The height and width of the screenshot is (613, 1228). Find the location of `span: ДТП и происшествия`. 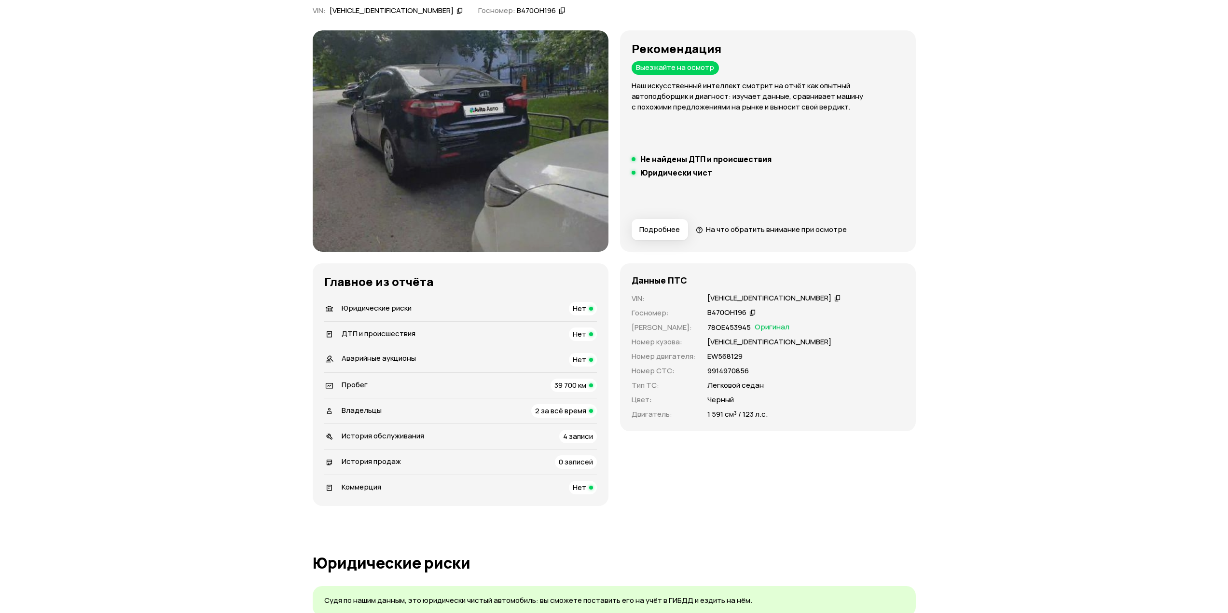

span: ДТП и происшествия is located at coordinates (378, 333).